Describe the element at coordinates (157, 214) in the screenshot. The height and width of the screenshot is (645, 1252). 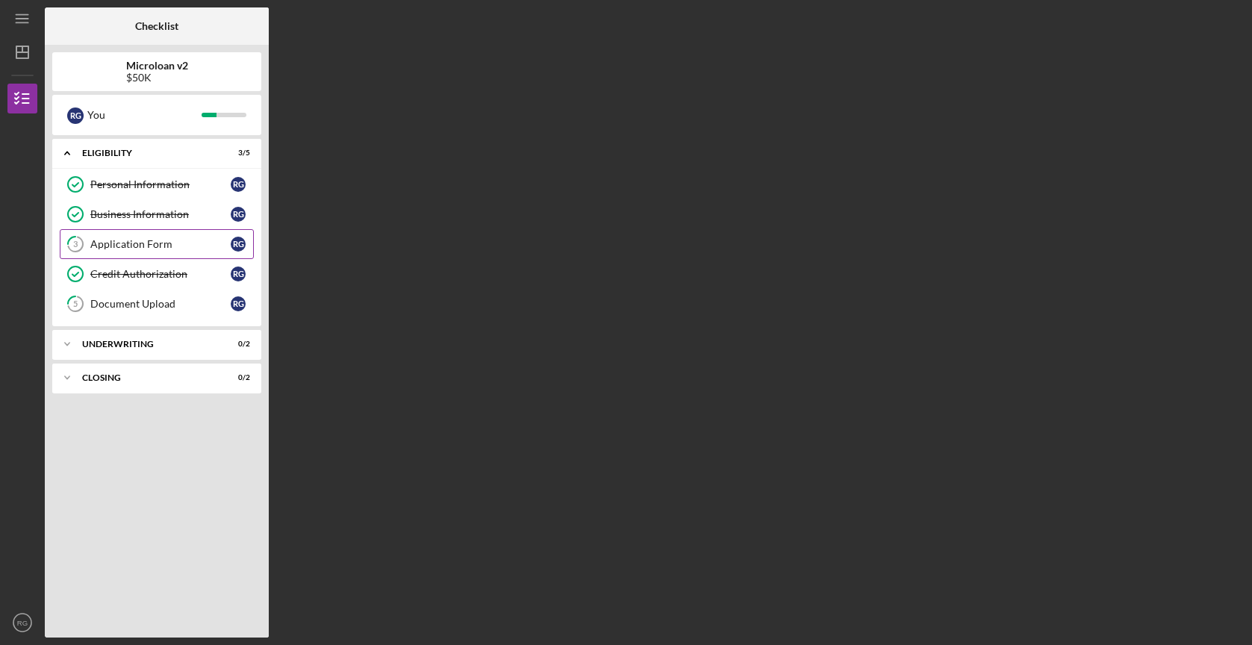
I see `a: Business InformationRG` at that location.